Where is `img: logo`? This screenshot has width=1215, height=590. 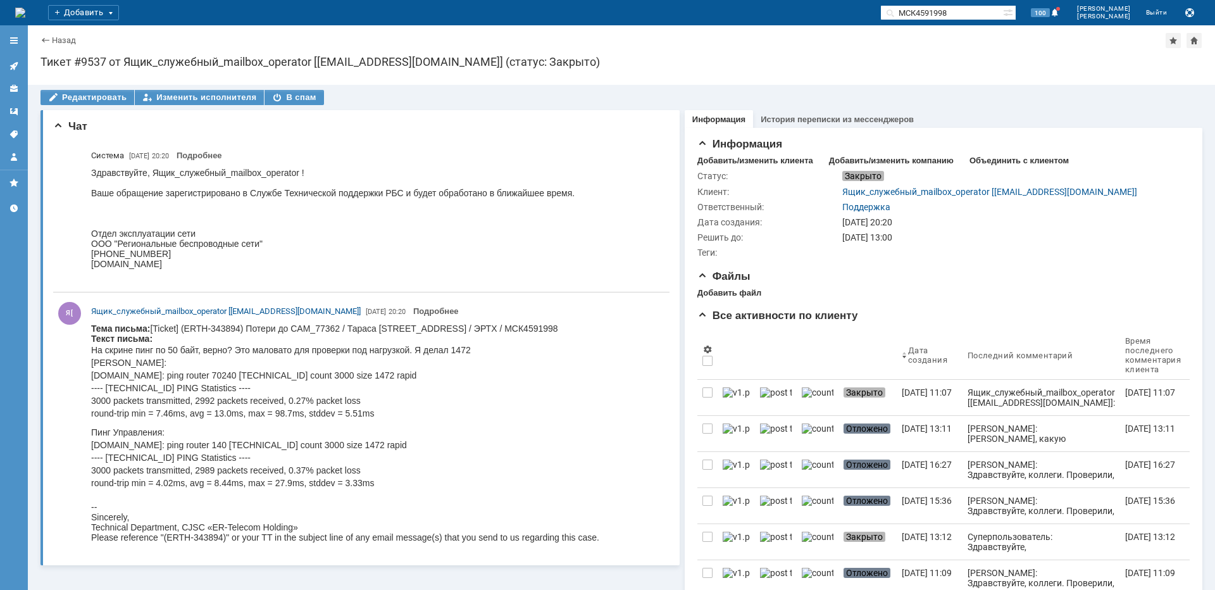
img: logo is located at coordinates (20, 13).